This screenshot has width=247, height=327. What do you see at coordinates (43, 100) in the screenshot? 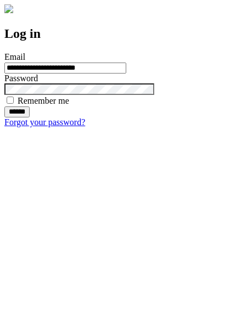
I see `label: Remember me` at bounding box center [43, 100].